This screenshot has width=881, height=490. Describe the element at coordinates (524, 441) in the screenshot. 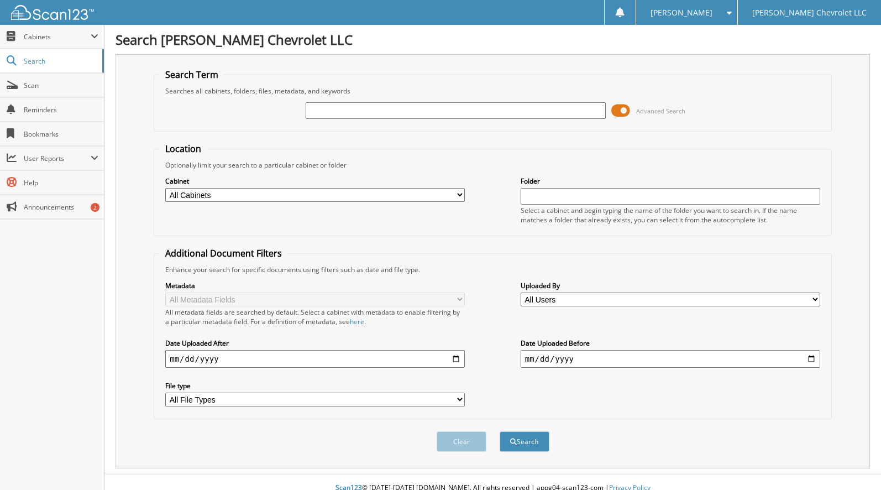

I see `button: Search` at that location.